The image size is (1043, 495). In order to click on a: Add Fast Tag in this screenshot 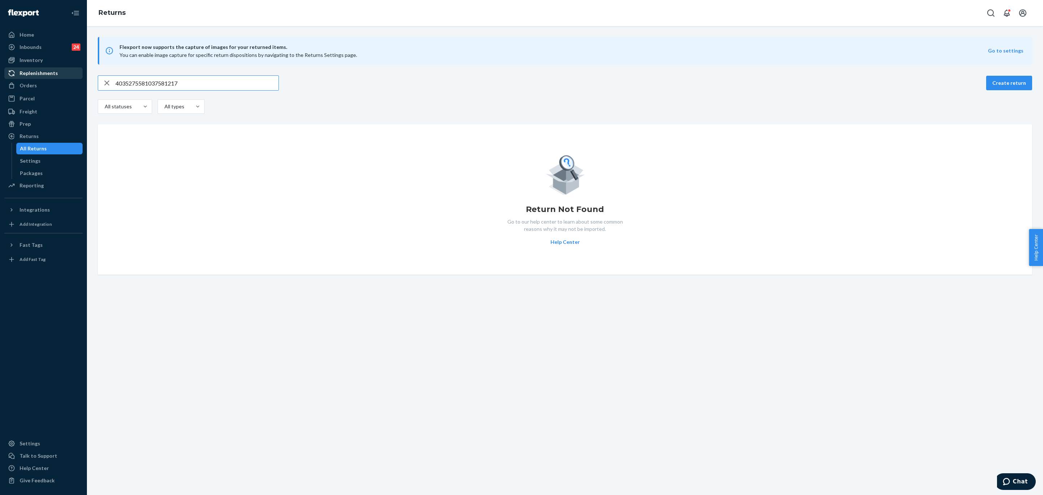, I will do `click(43, 259)`.